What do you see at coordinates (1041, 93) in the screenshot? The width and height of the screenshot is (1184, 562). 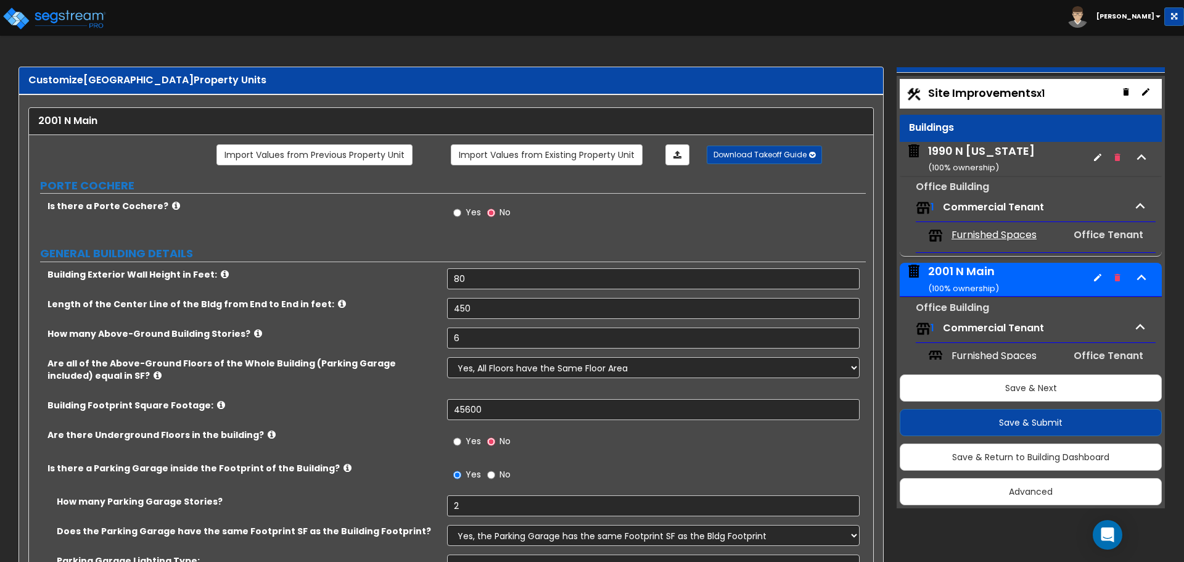 I see `small: x1` at bounding box center [1041, 93].